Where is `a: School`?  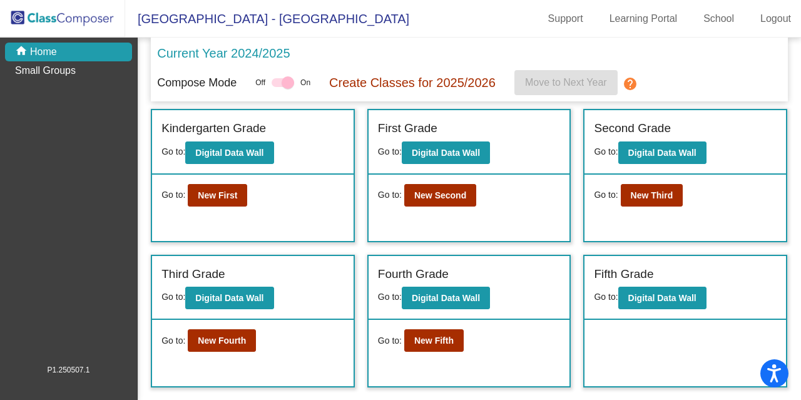 a: School is located at coordinates (719, 19).